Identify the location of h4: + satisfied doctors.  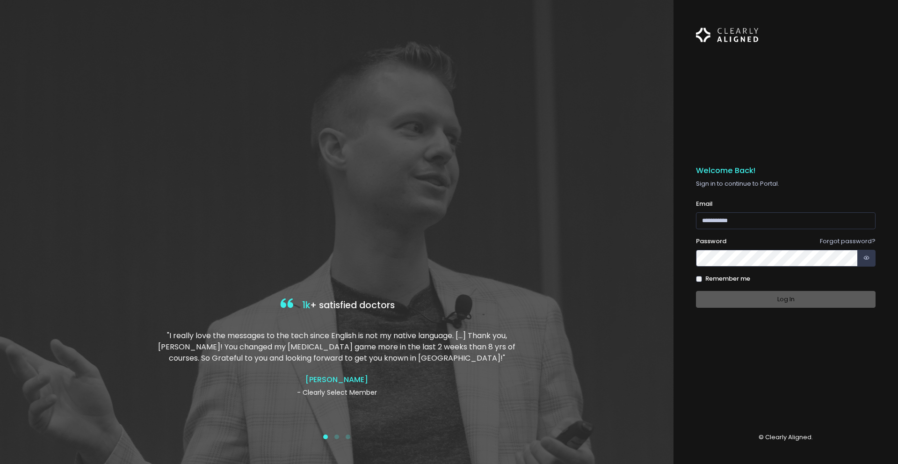
(337, 305).